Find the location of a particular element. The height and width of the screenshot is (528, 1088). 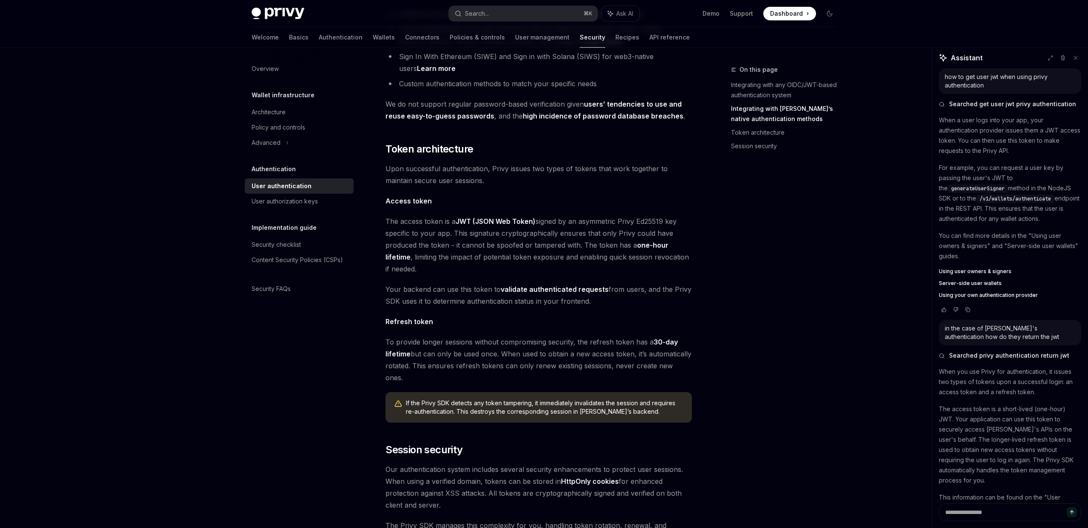

a: Using user owners & signers is located at coordinates (1010, 272).